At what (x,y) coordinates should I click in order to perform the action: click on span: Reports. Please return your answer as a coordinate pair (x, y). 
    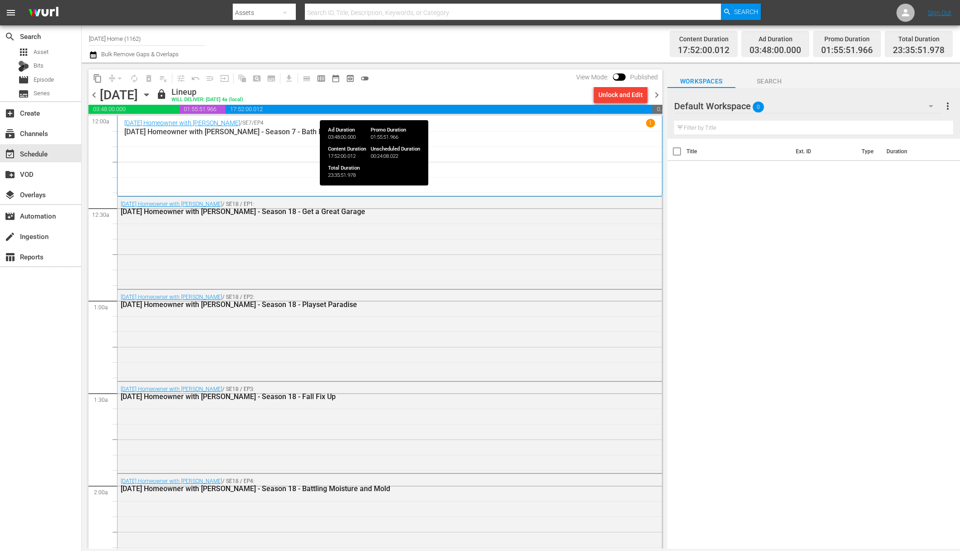
    Looking at the image, I should click on (10, 257).